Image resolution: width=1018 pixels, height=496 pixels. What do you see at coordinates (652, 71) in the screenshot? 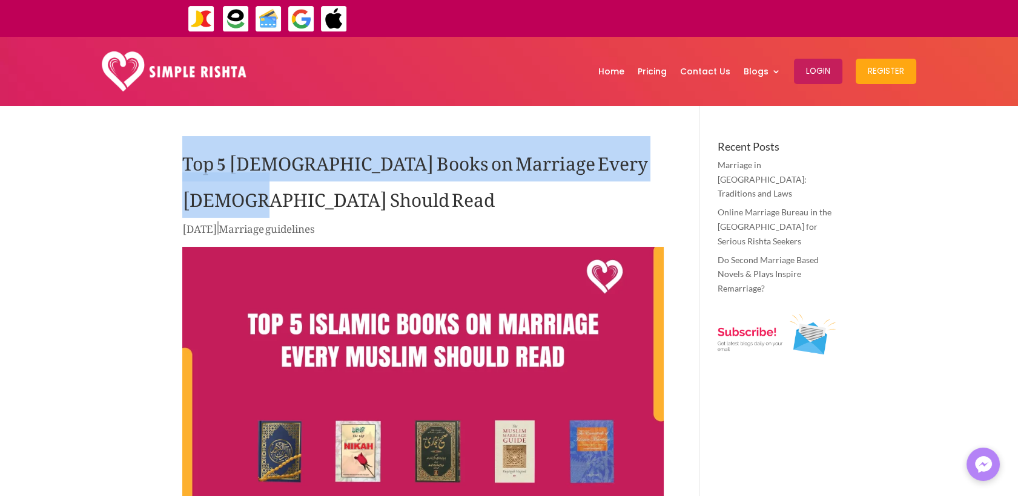
I see `a: Pricing` at bounding box center [652, 71].